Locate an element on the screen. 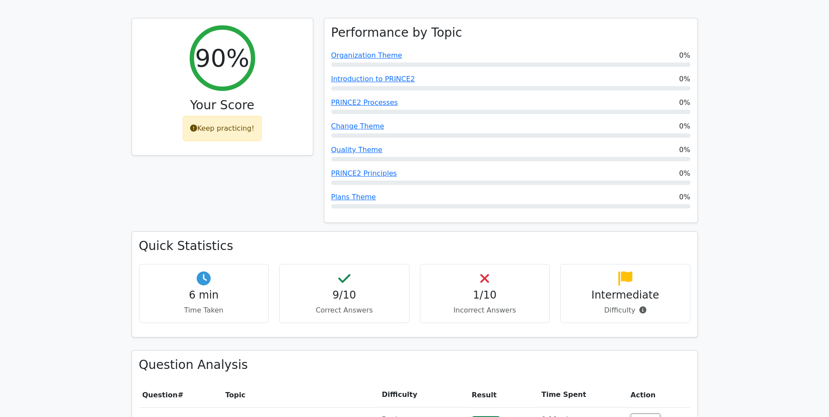  th: Result is located at coordinates (503, 395).